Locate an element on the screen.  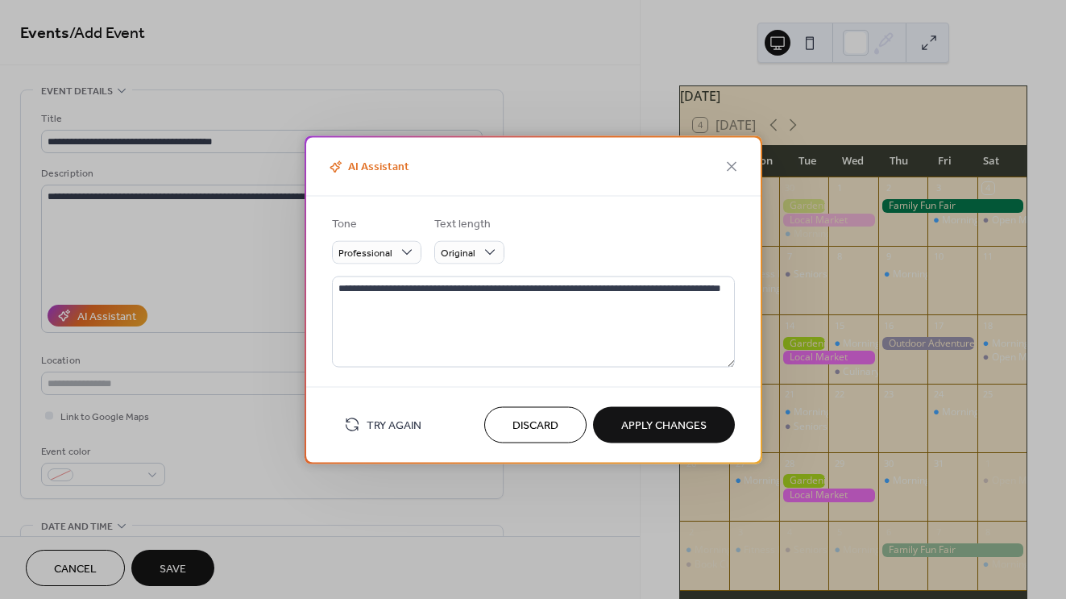
span: AI Assistant is located at coordinates (368, 167).